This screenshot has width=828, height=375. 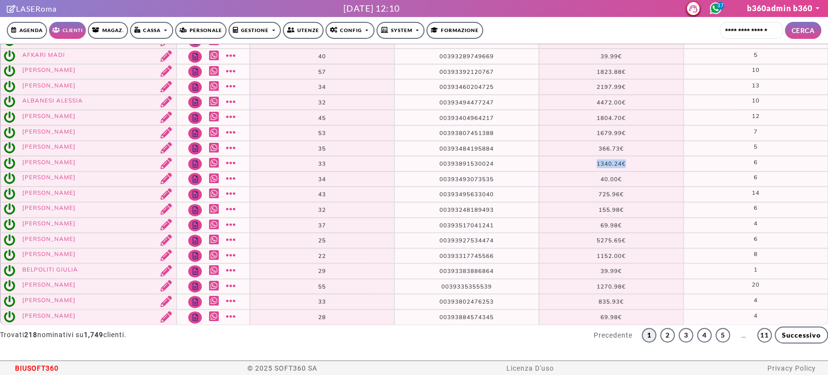 What do you see at coordinates (475, 255) in the screenshot?
I see `span: 3317745566` at bounding box center [475, 255].